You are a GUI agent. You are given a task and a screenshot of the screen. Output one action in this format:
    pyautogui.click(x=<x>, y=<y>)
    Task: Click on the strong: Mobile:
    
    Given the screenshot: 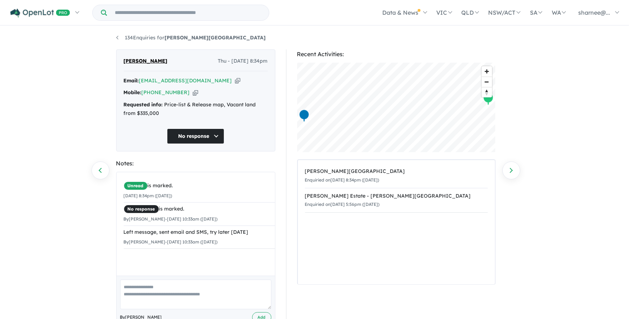 What is the action you would take?
    pyautogui.click(x=133, y=92)
    